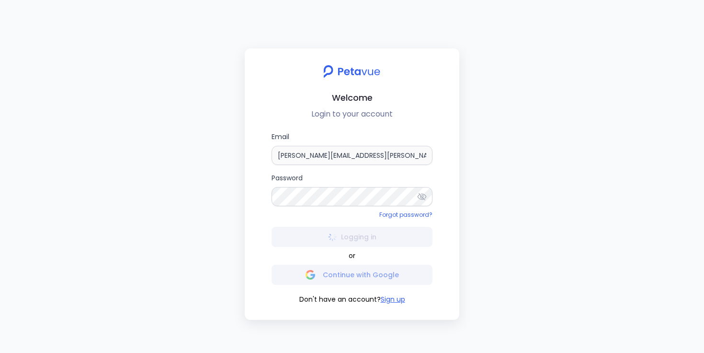 The image size is (704, 353). Describe the element at coordinates (352, 255) in the screenshot. I see `span: or` at that location.